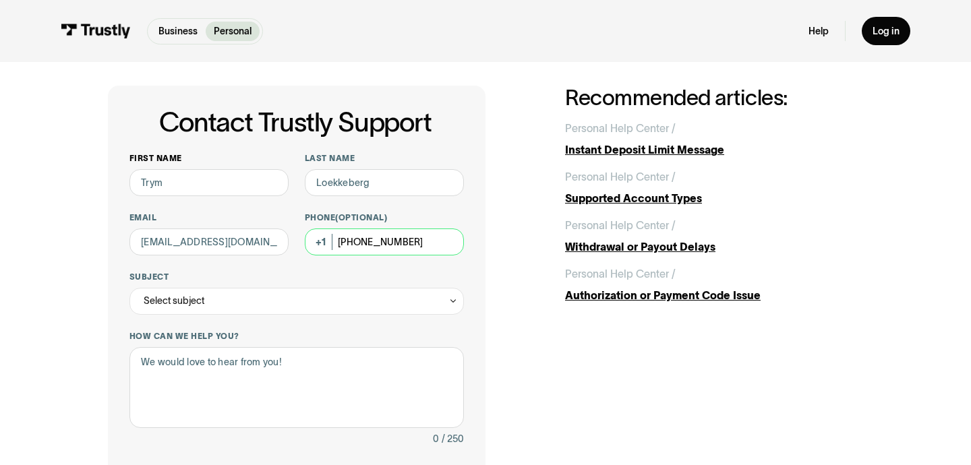 Image resolution: width=971 pixels, height=465 pixels. I want to click on span: (Optional), so click(361, 217).